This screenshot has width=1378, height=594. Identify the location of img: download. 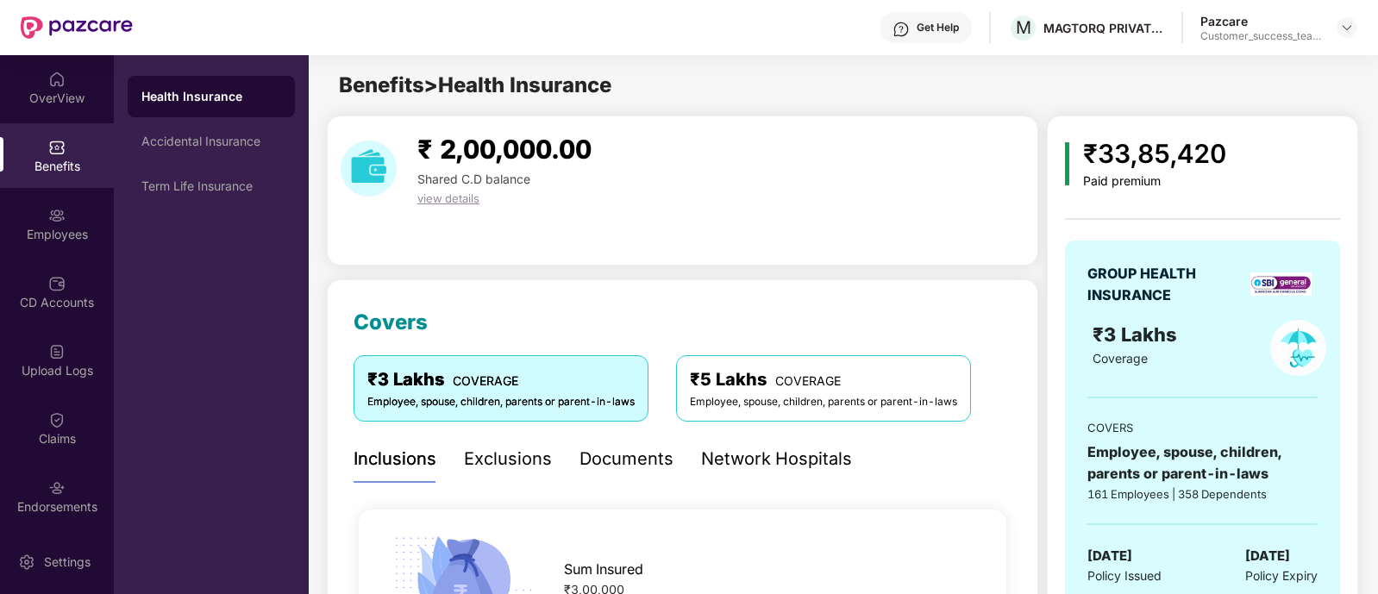
(368, 168).